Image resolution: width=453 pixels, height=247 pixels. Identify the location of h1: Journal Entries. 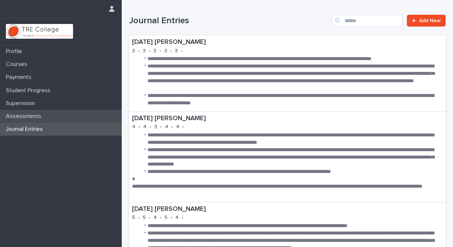
(229, 21).